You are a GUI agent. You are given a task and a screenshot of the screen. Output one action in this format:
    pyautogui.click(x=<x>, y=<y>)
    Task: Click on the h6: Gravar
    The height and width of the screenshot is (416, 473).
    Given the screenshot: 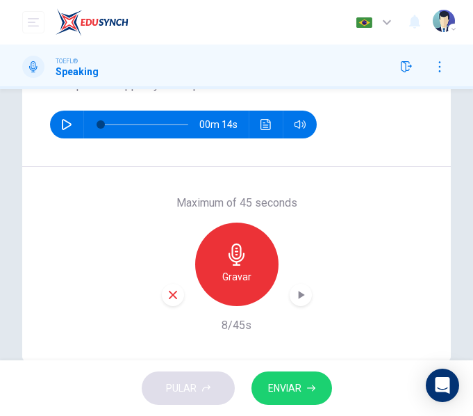 What is the action you would take?
    pyautogui.click(x=237, y=277)
    